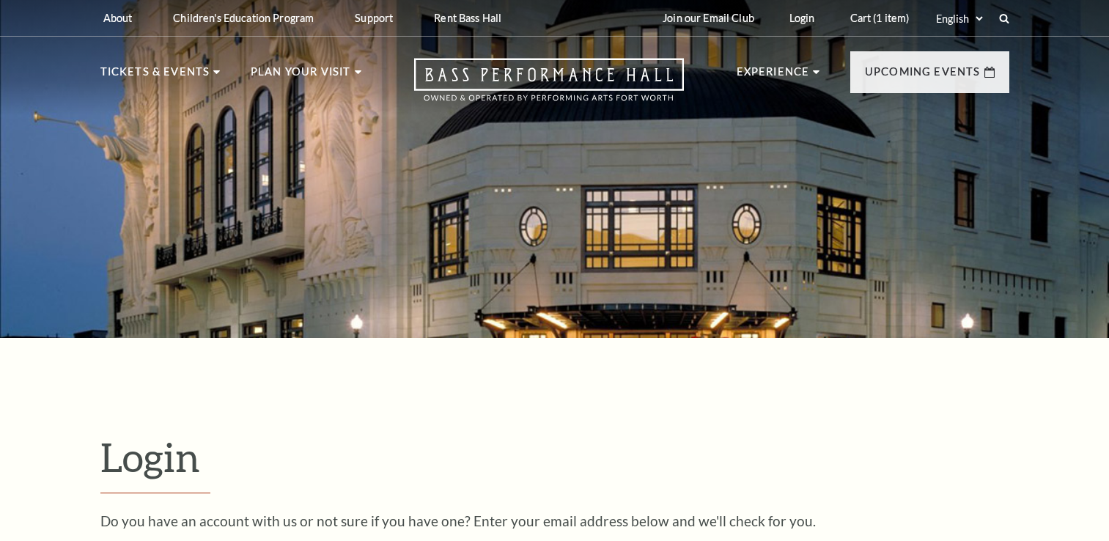 Image resolution: width=1109 pixels, height=541 pixels. What do you see at coordinates (555, 520) in the screenshot?
I see `p: Do you have an account with us or not sure if you have one? Enter your email address below and we...` at bounding box center [555, 520].